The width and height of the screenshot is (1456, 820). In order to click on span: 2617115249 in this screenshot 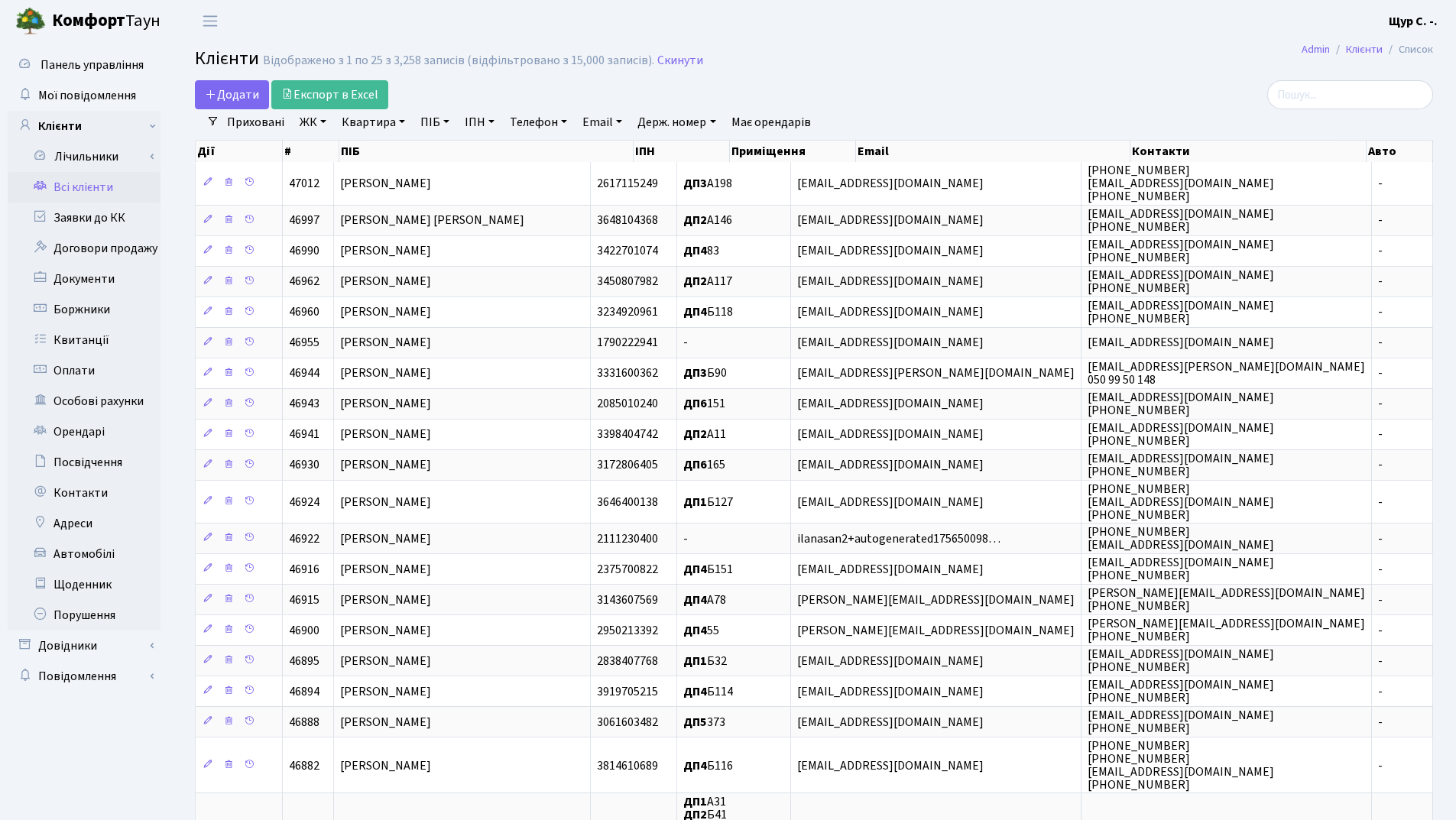, I will do `click(628, 184)`.